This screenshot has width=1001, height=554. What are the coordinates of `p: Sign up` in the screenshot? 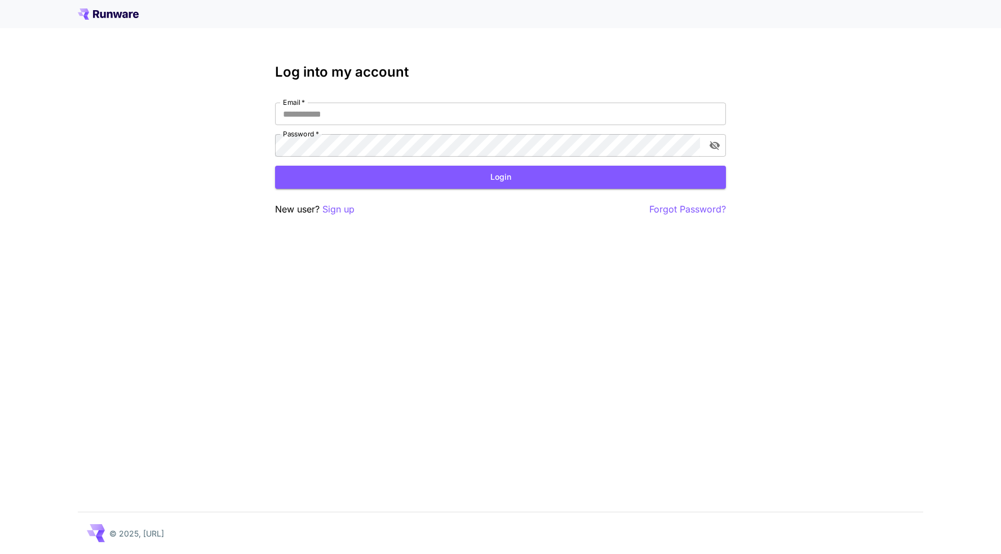 It's located at (338, 209).